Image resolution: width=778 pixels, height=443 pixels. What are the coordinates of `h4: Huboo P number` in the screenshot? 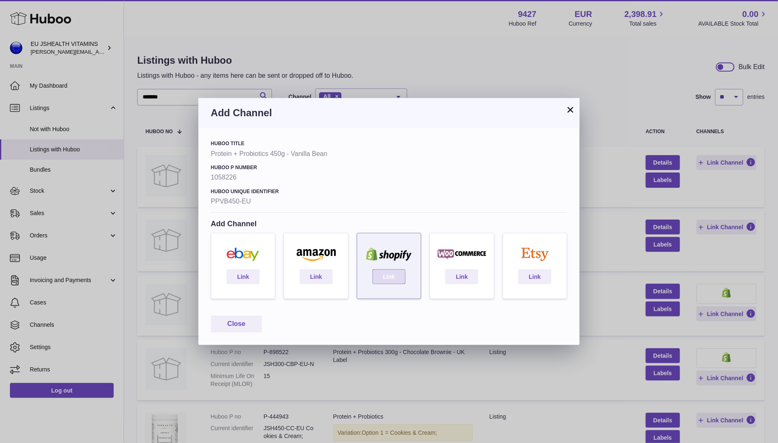 It's located at (389, 167).